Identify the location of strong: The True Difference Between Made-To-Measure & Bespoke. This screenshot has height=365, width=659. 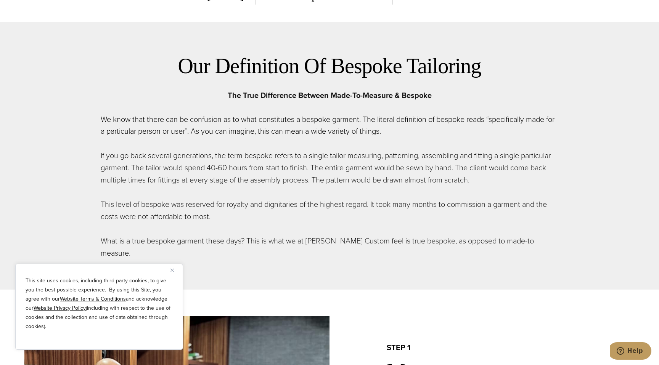
(329, 95).